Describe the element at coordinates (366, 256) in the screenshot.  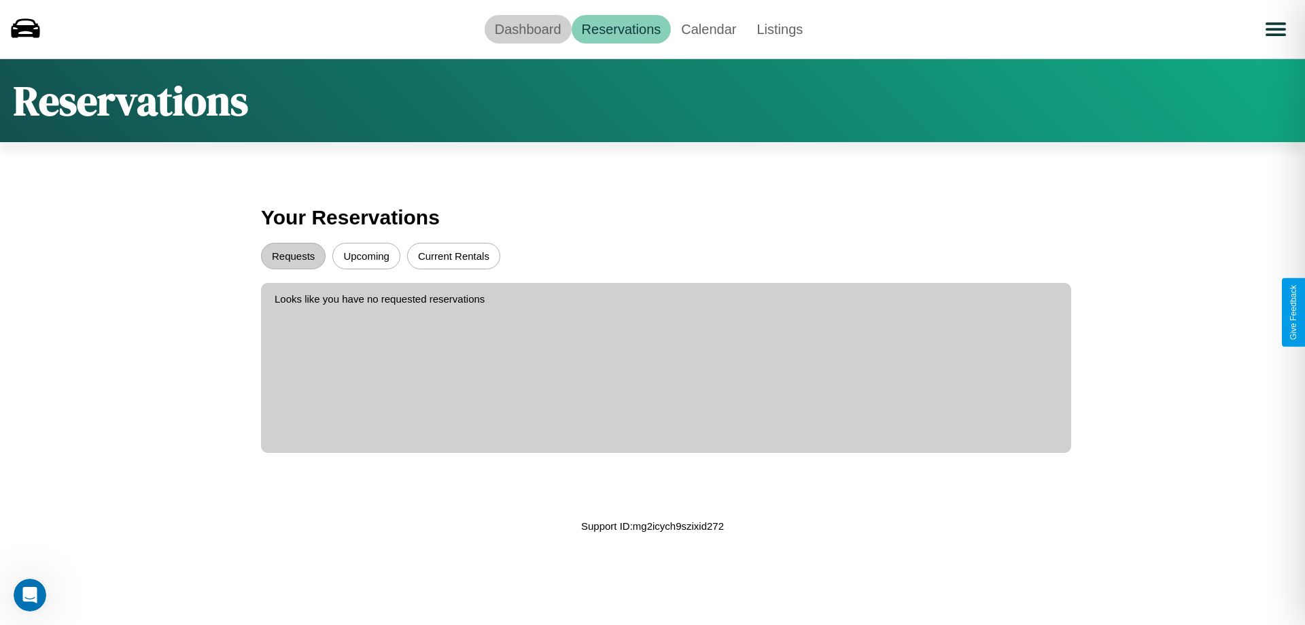
I see `button: Upcoming` at that location.